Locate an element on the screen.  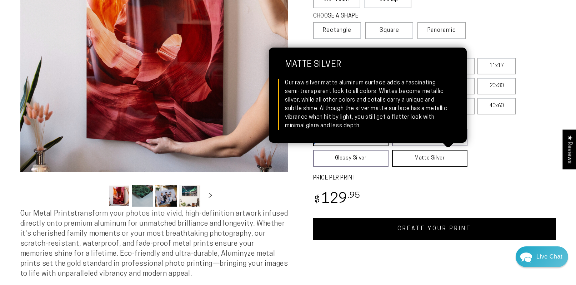
a: Glossy Silver is located at coordinates (351, 158).